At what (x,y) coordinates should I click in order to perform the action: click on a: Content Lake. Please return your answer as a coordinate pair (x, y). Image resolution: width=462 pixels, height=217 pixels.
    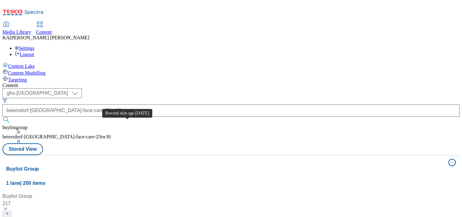
    Looking at the image, I should click on (231, 66).